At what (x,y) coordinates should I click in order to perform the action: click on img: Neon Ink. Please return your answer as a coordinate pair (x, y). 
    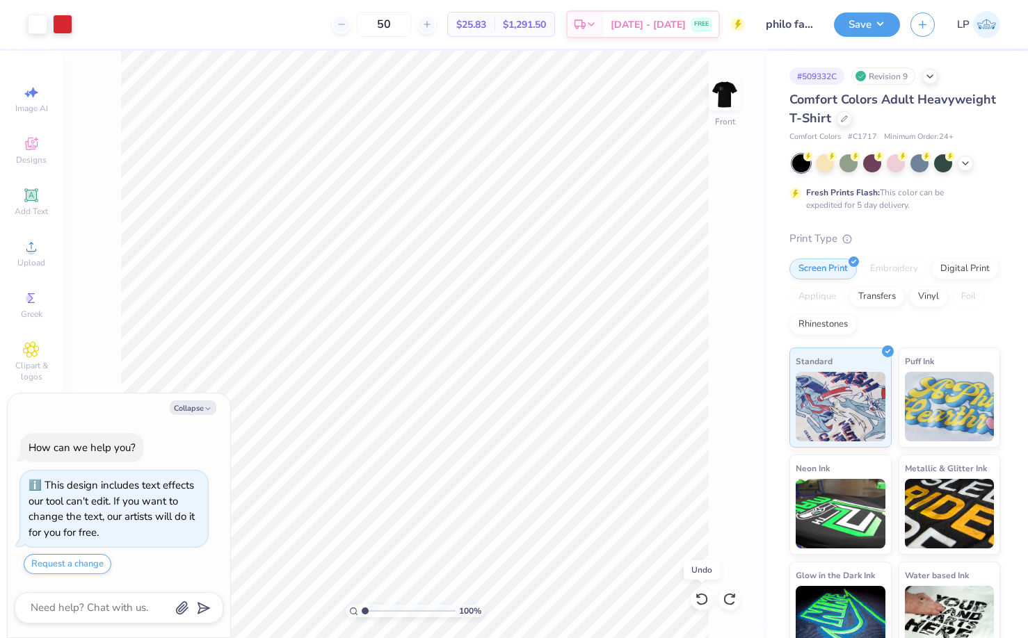
    Looking at the image, I should click on (840, 514).